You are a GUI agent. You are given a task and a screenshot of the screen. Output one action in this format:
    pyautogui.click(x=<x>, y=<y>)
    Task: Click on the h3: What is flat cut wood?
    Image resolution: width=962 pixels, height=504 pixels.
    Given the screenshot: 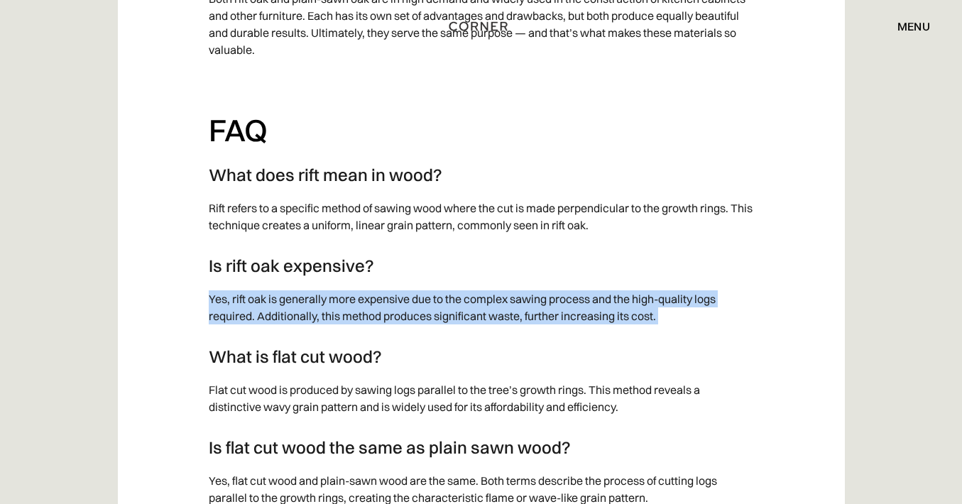 What is the action you would take?
    pyautogui.click(x=481, y=356)
    